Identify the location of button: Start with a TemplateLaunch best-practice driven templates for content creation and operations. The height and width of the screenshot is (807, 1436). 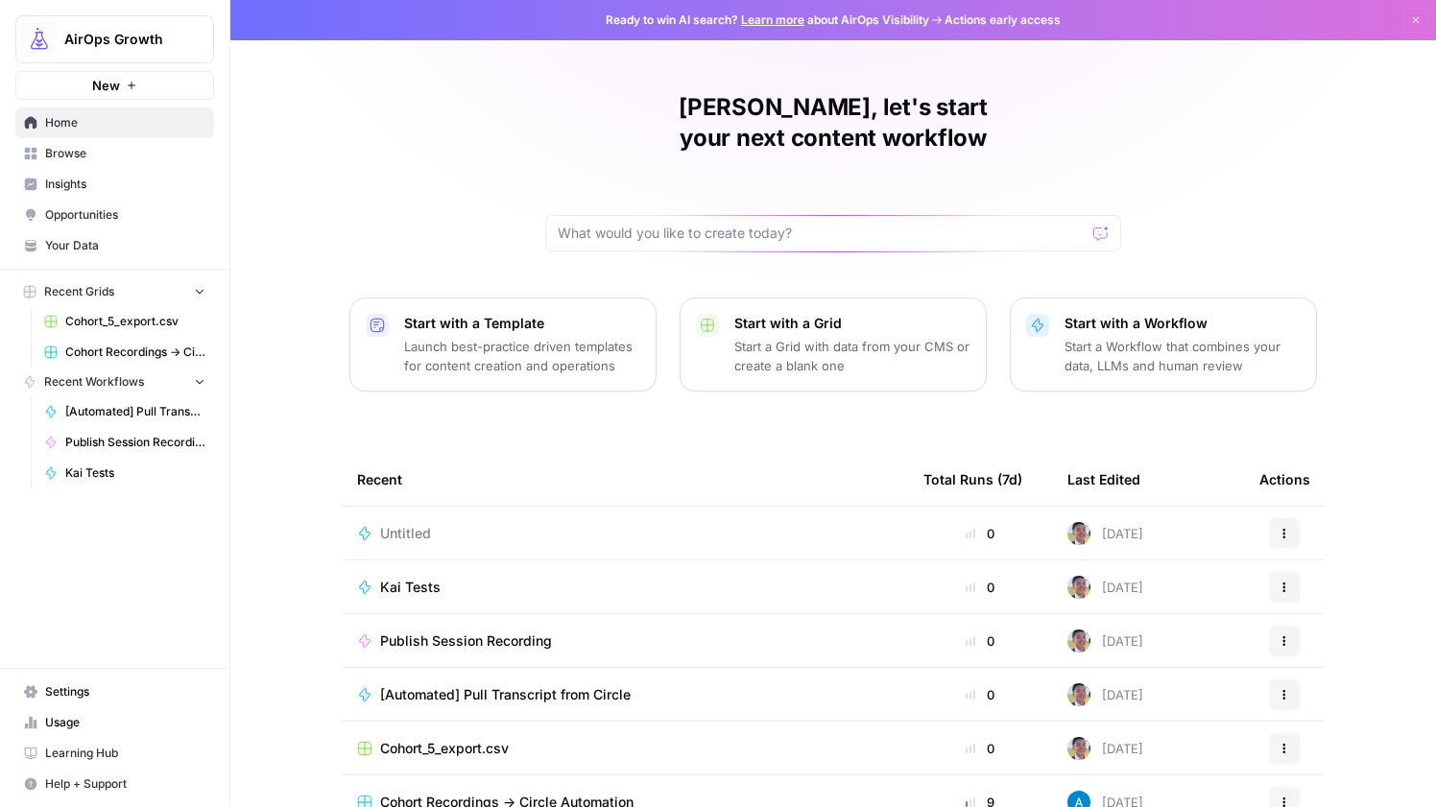
(503, 345).